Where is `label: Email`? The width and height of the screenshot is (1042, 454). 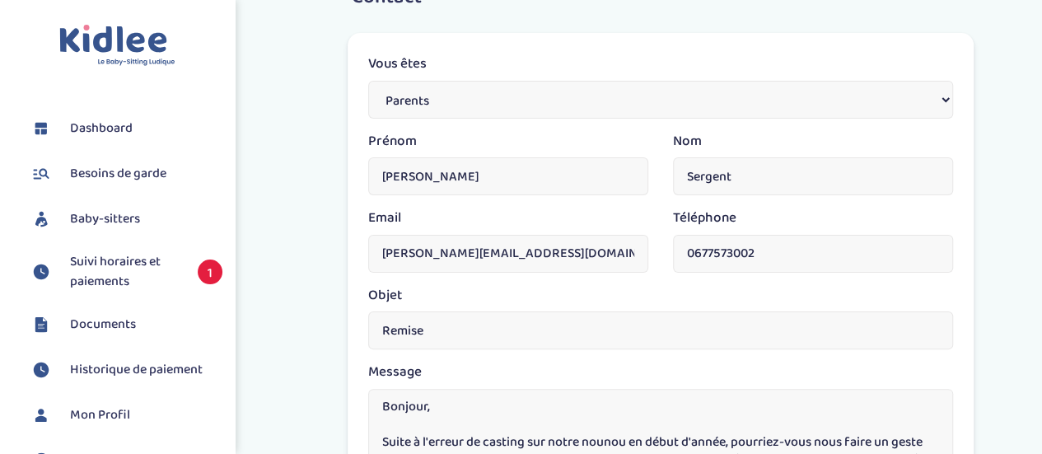 label: Email is located at coordinates (385, 218).